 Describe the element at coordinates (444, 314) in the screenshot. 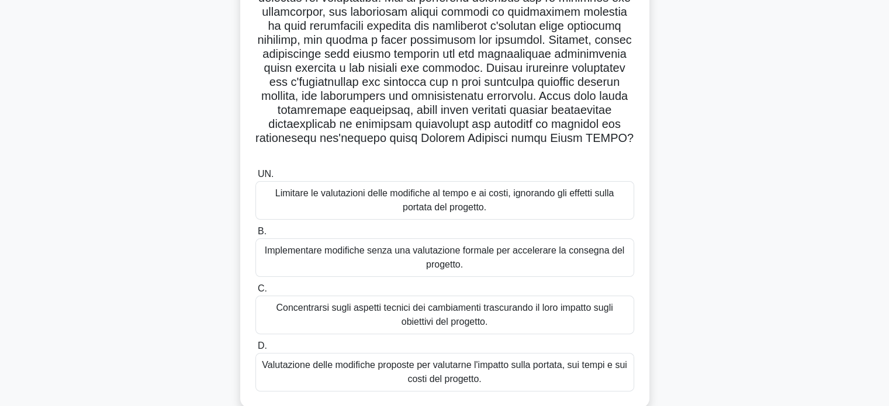

I see `font: Concentrarsi sugli aspetti tecnici dei cambiamenti trascurando il loro impatto sugli obiettivi de...` at that location.